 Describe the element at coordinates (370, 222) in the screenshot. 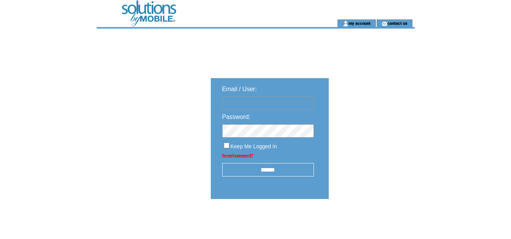

I see `img: transparent.png;jsessionid=22EF7560D7F7BACD98D03050F1973B55` at that location.